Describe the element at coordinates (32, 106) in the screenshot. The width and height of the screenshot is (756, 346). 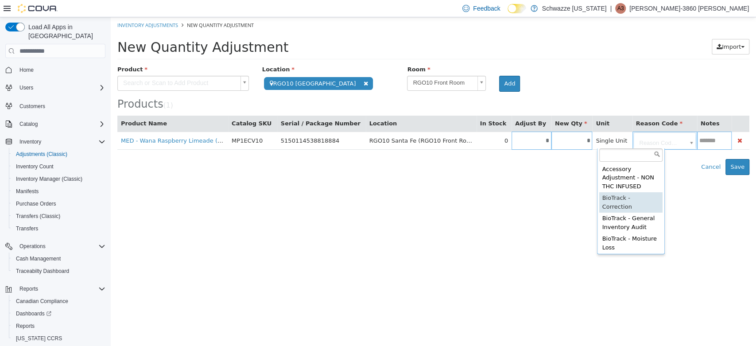
I see `a: Customers` at that location.